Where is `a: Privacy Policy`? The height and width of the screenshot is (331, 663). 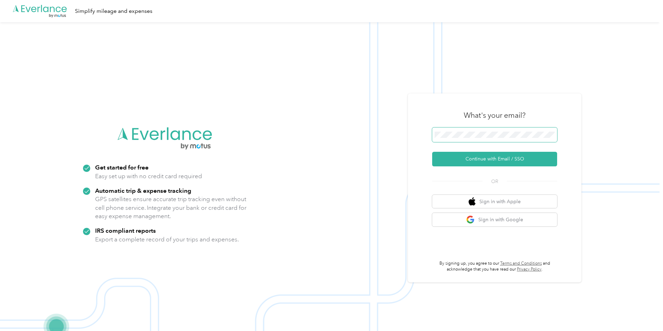 a: Privacy Policy is located at coordinates (529, 269).